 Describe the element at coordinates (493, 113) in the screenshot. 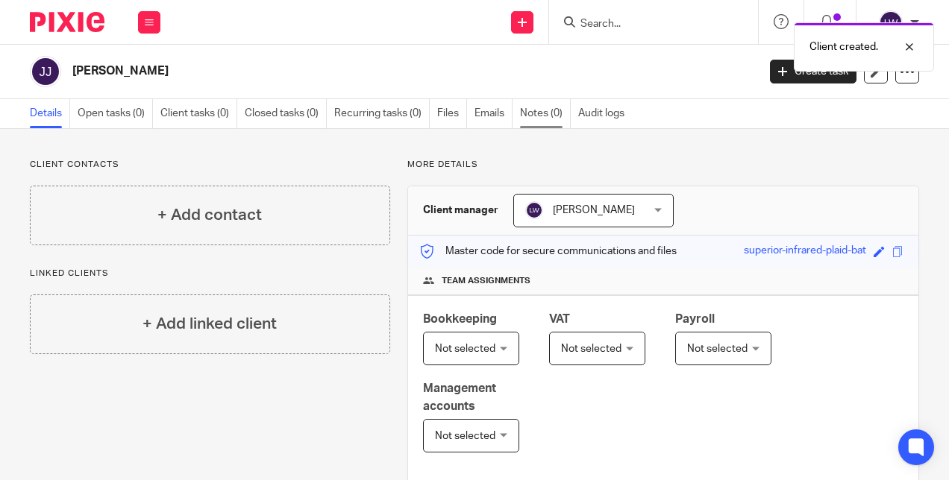

I see `a: Emails` at that location.